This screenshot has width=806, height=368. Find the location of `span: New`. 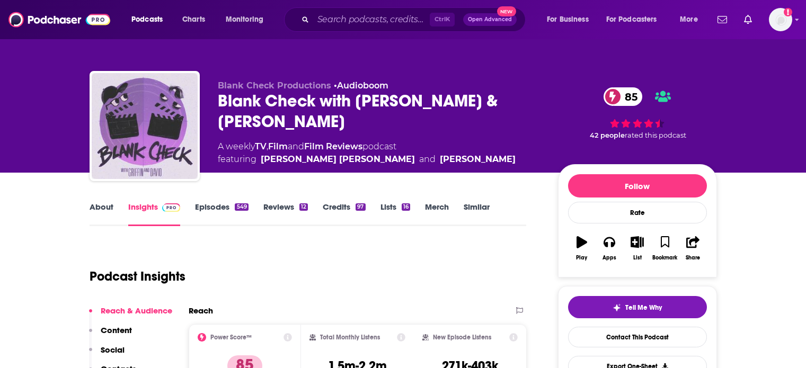

span: New is located at coordinates (506, 11).